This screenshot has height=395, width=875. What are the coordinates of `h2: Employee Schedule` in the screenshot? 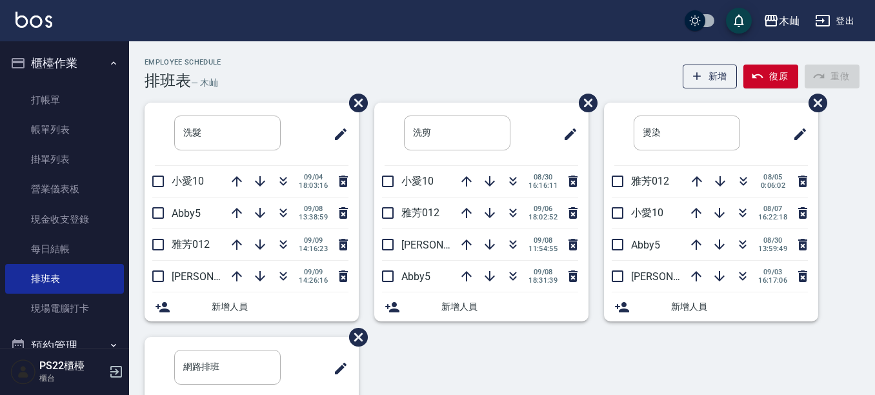 It's located at (183, 62).